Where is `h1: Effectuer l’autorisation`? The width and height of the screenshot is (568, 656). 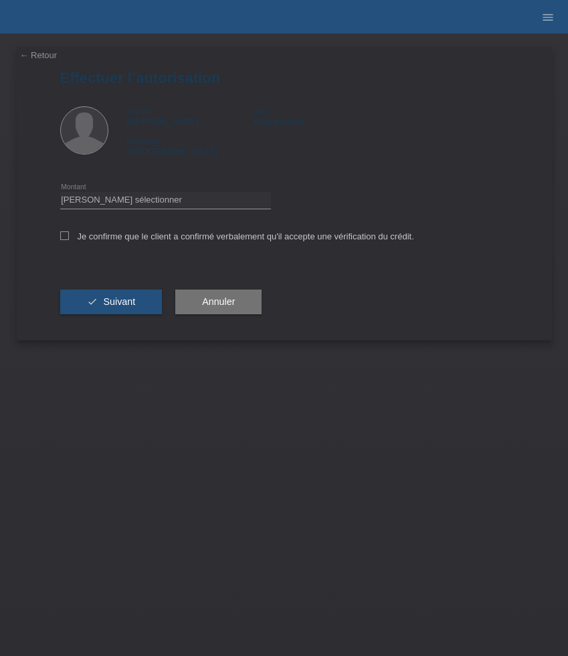 h1: Effectuer l’autorisation is located at coordinates (284, 78).